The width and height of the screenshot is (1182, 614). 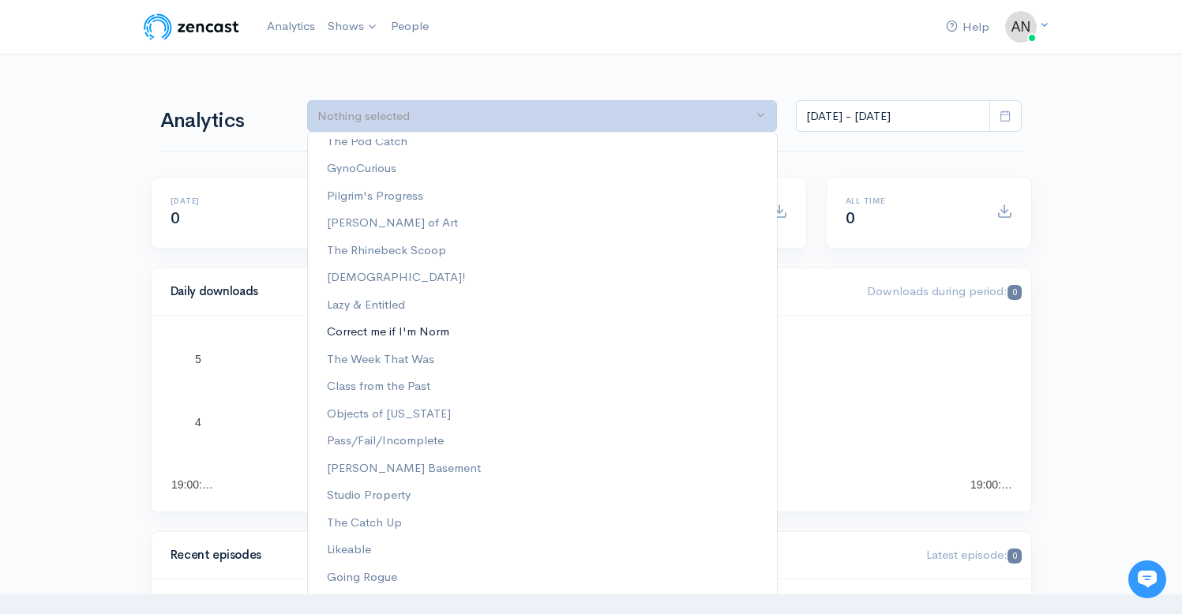 What do you see at coordinates (366, 305) in the screenshot?
I see `span: Lazy & Entitled` at bounding box center [366, 305].